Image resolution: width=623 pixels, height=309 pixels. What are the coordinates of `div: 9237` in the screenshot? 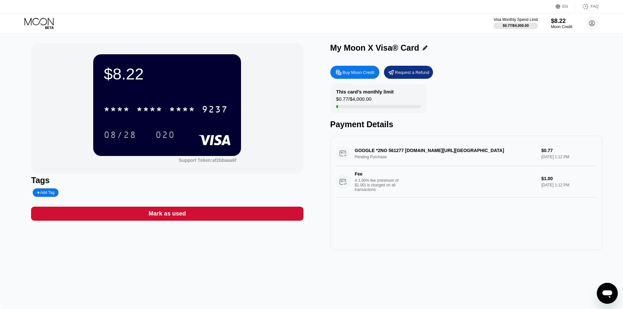 It's located at (215, 110).